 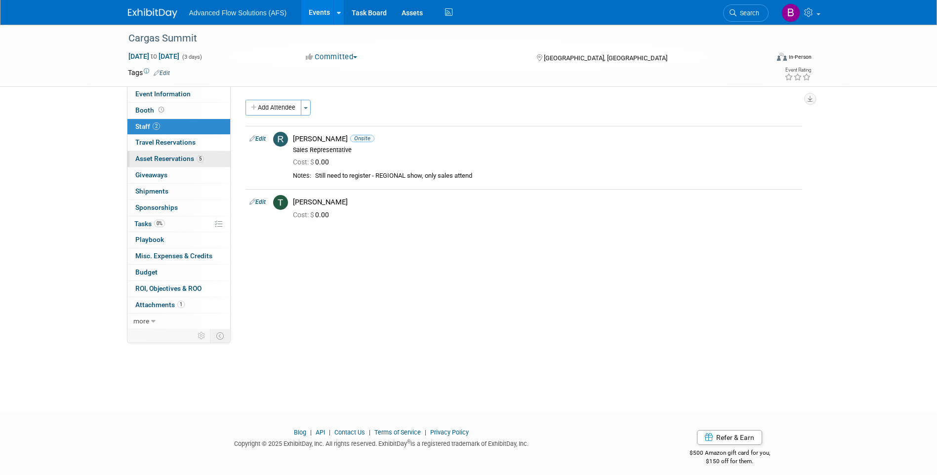 I want to click on a: ROI, Objectives & ROO, so click(x=179, y=289).